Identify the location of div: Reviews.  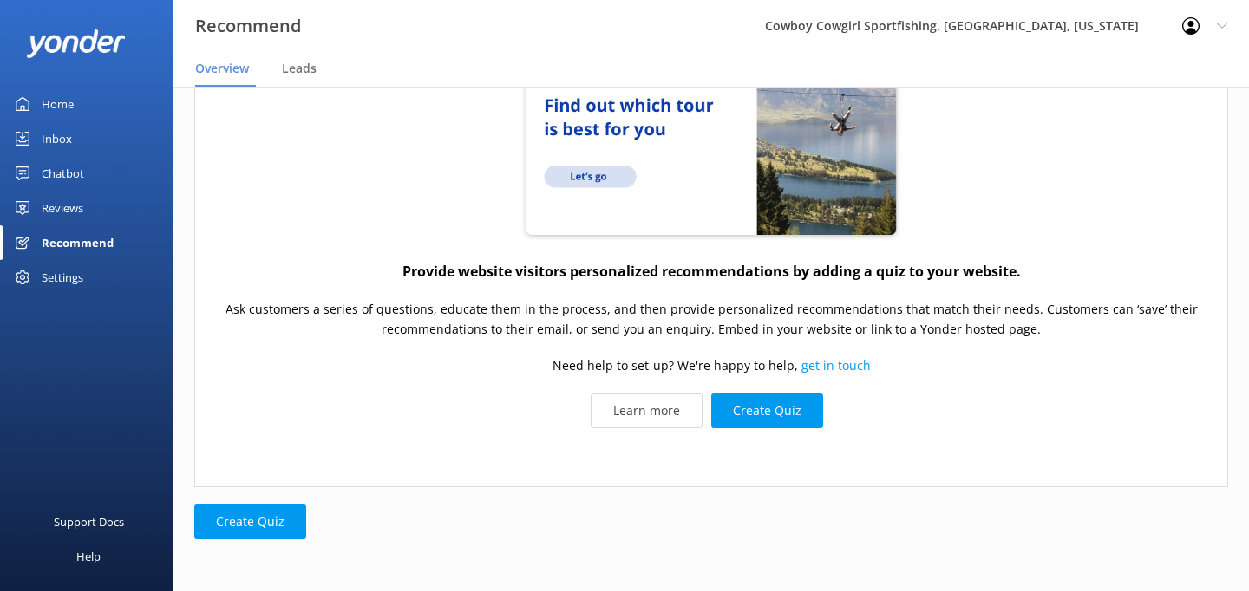
(62, 208).